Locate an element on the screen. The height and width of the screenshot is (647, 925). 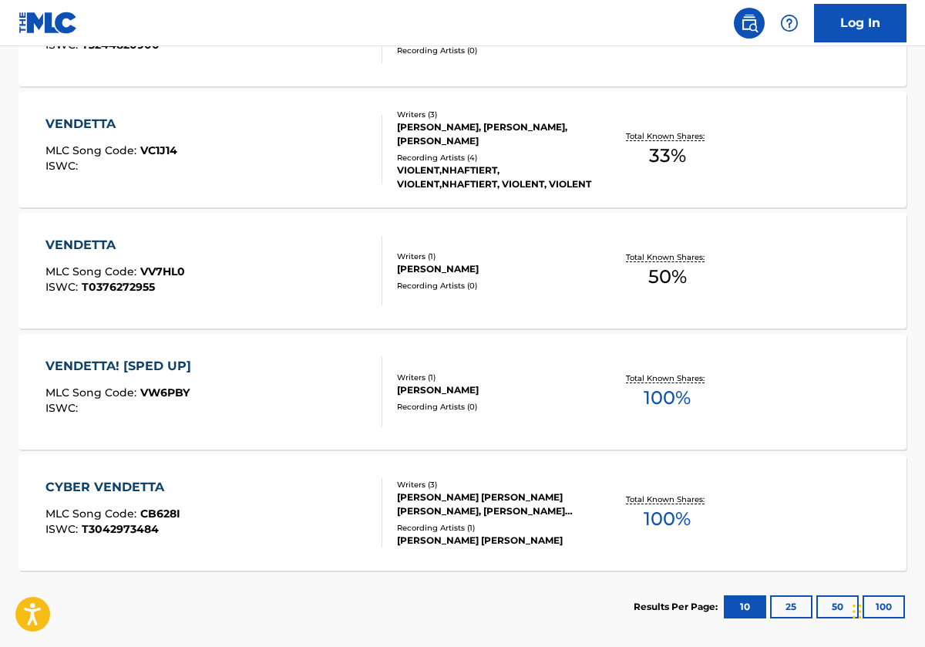
p: Results Per Page: is located at coordinates (678, 607).